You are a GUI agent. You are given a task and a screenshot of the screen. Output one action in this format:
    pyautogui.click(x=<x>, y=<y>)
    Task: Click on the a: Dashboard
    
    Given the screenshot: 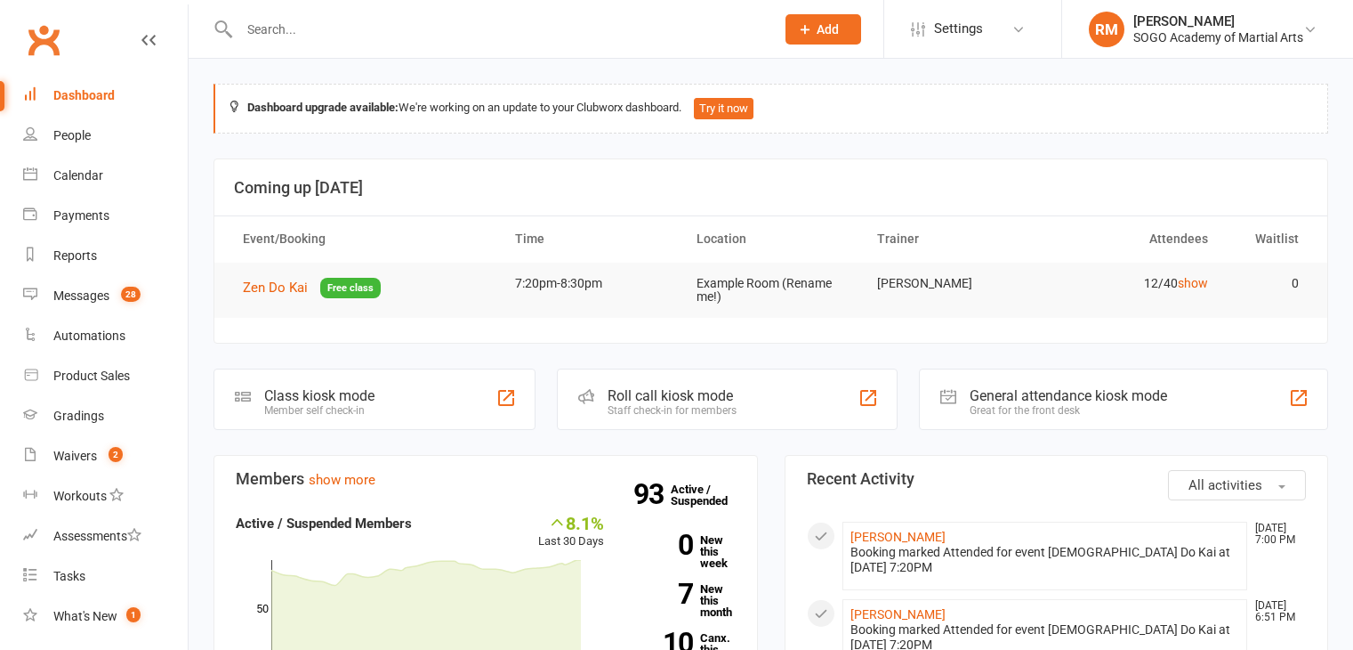 What is the action you would take?
    pyautogui.click(x=105, y=95)
    